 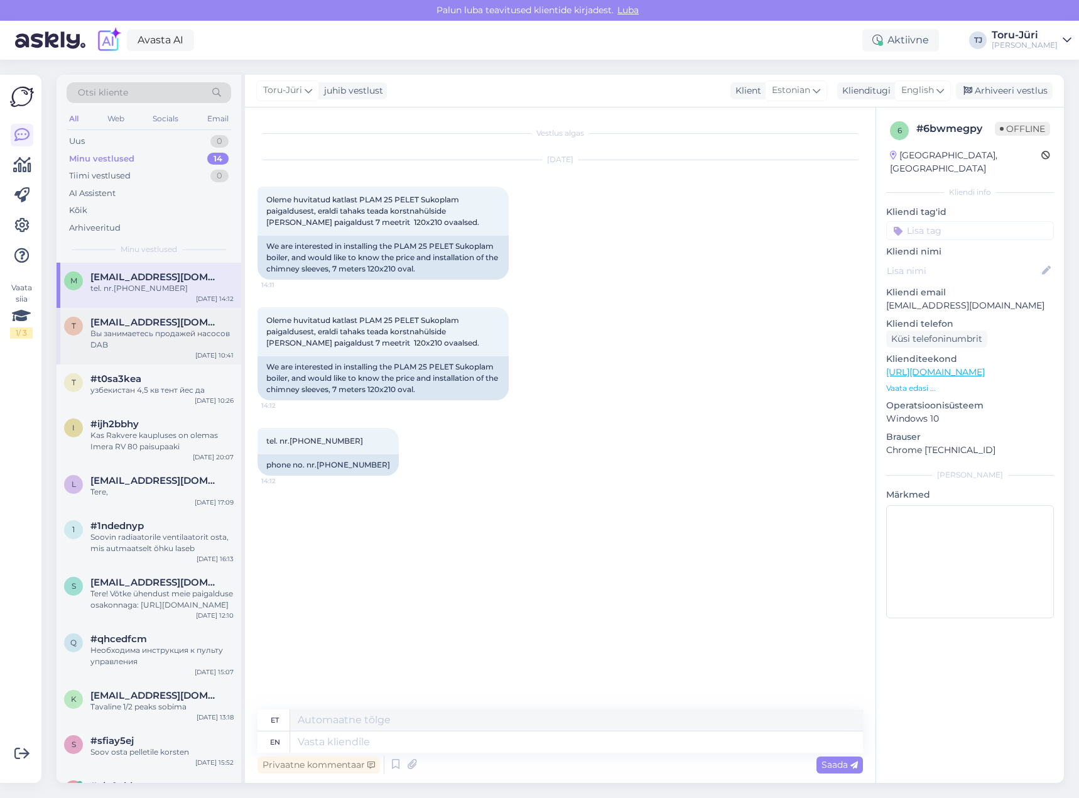 What do you see at coordinates (73, 119) in the screenshot?
I see `div: All` at bounding box center [73, 119].